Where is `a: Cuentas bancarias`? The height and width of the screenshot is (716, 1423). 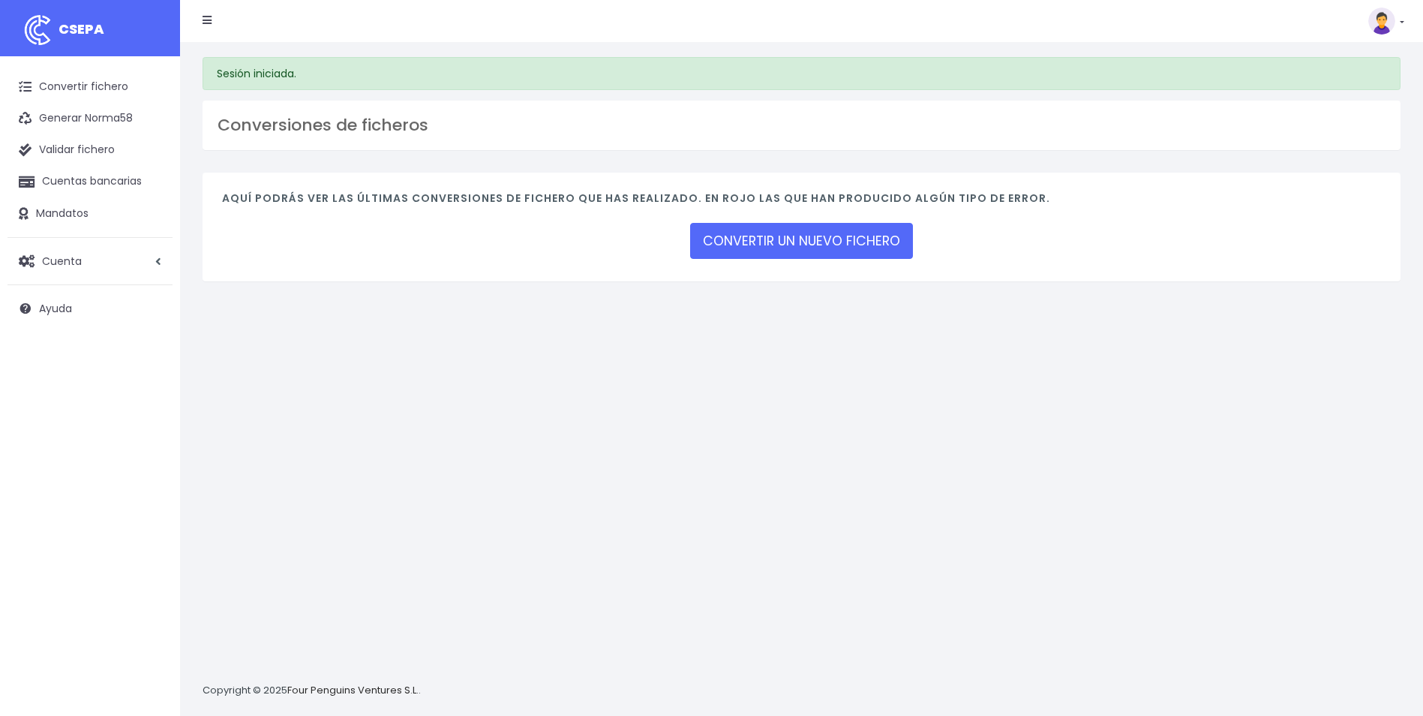
a: Cuentas bancarias is located at coordinates (90, 182).